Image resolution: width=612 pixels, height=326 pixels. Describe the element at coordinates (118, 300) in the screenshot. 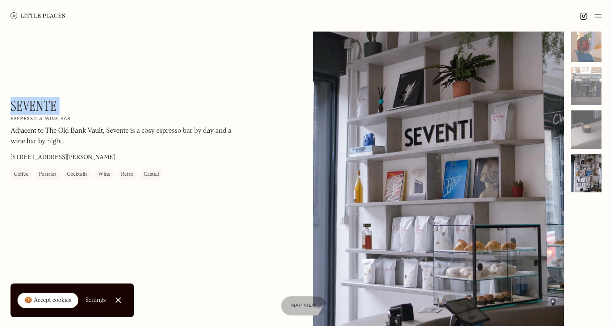

I see `div: Close Cookie Popup` at that location.